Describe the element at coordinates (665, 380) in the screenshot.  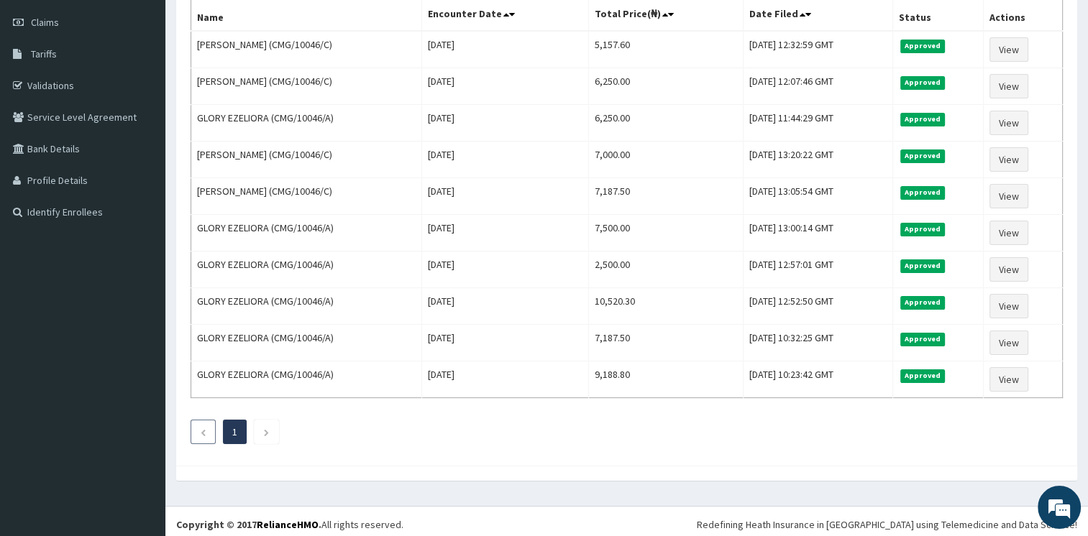
I see `td: 9,188.80` at that location.